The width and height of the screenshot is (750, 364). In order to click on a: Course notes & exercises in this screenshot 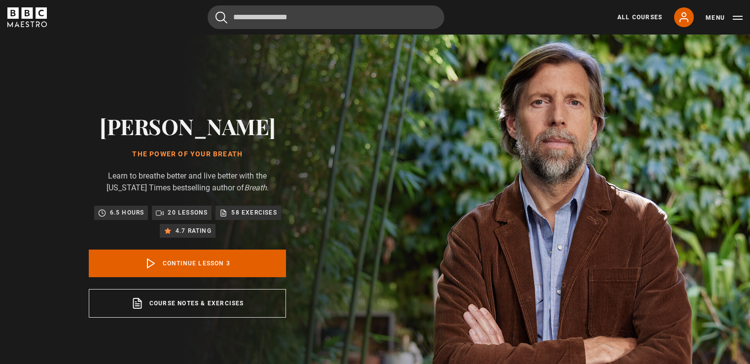, I will do `click(187, 303)`.